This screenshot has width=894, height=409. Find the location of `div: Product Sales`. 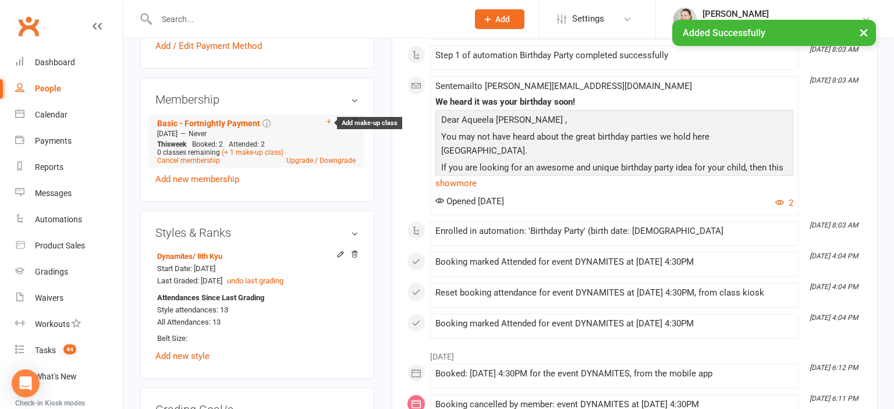

div: Product Sales is located at coordinates (60, 246).